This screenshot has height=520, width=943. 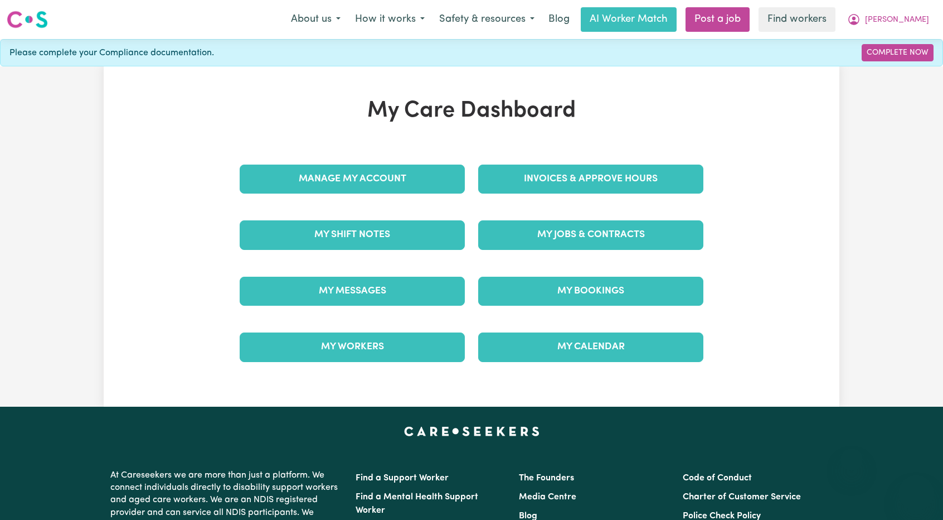 What do you see at coordinates (898, 52) in the screenshot?
I see `a: Complete Now` at bounding box center [898, 52].